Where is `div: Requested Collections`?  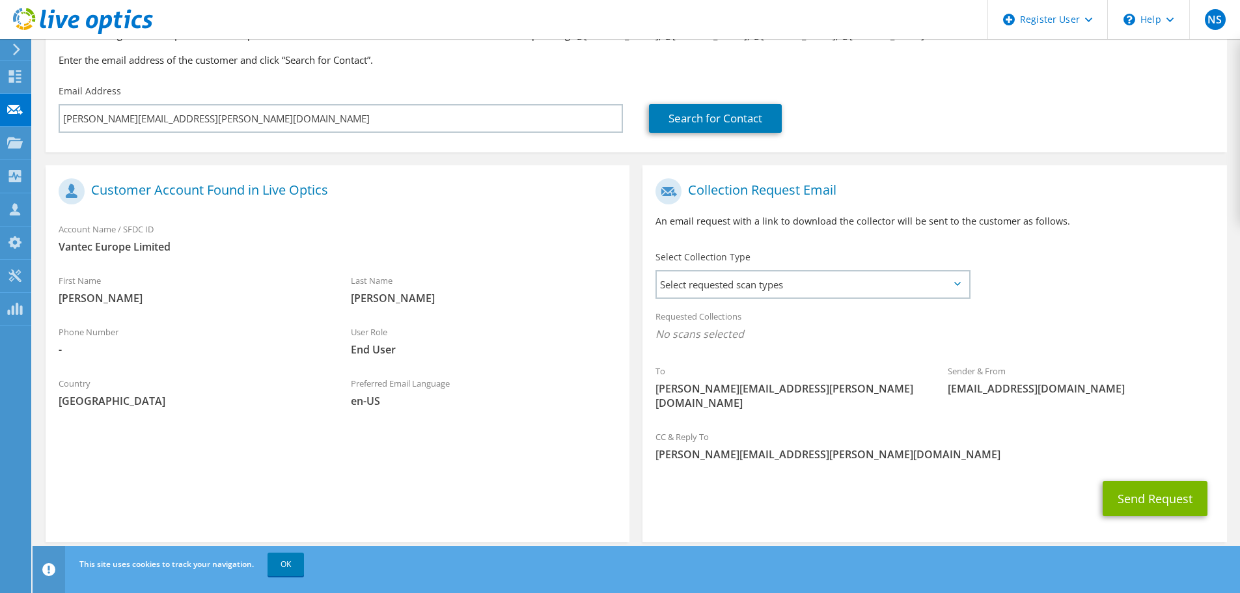 div: Requested Collections is located at coordinates (934, 327).